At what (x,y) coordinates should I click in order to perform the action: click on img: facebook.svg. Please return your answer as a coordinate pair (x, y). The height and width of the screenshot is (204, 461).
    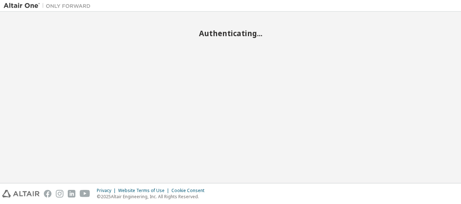
    Looking at the image, I should click on (47, 194).